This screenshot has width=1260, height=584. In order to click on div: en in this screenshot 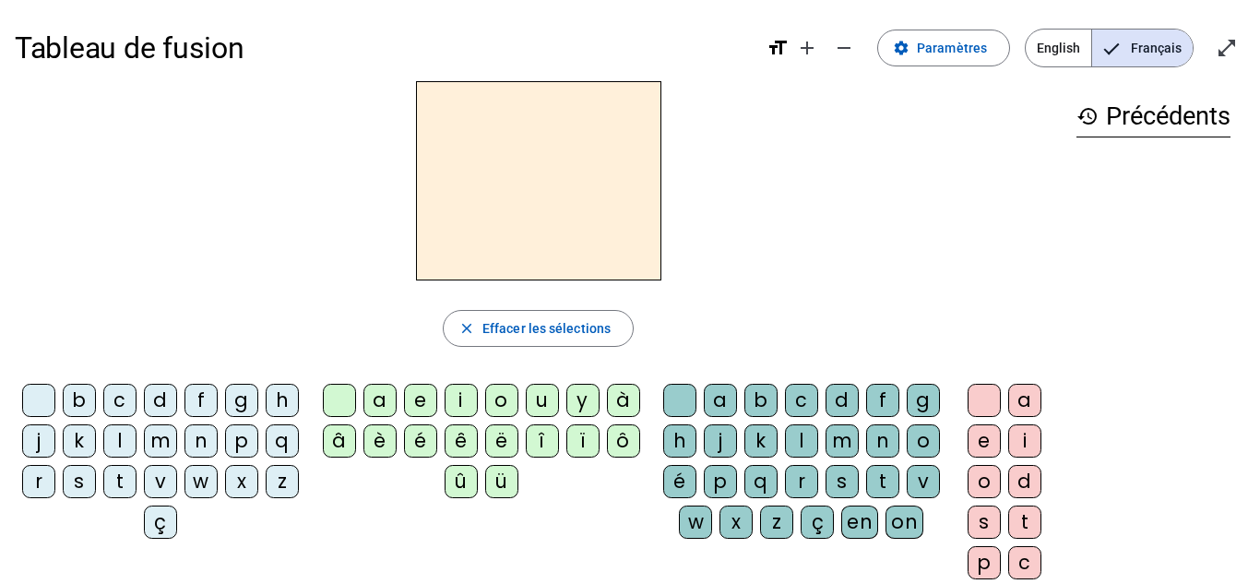, I will do `click(859, 522)`.